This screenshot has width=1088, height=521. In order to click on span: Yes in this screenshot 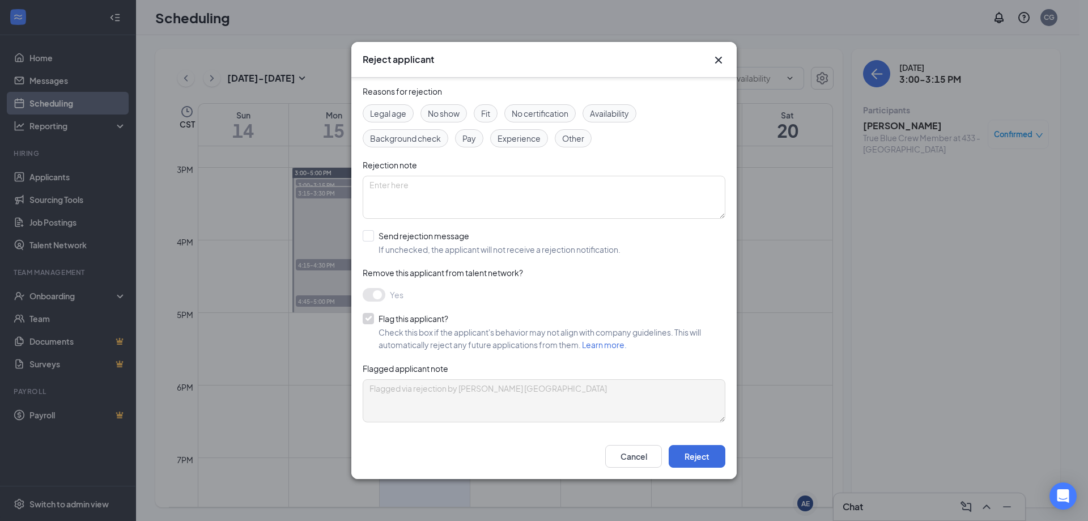, I will do `click(397, 295)`.